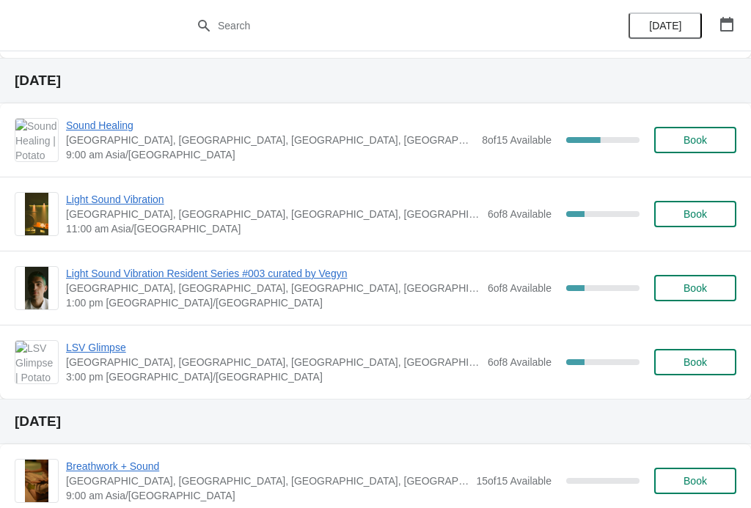 The width and height of the screenshot is (751, 508). I want to click on span: Light Sound Vibration Resident Series #003 curated by Vegyn, so click(273, 273).